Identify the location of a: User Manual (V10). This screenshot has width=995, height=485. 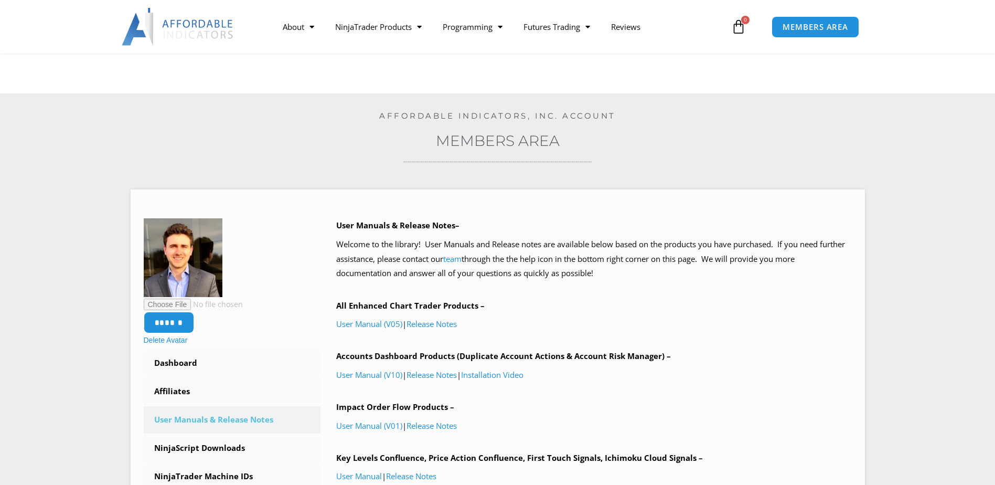
(369, 375).